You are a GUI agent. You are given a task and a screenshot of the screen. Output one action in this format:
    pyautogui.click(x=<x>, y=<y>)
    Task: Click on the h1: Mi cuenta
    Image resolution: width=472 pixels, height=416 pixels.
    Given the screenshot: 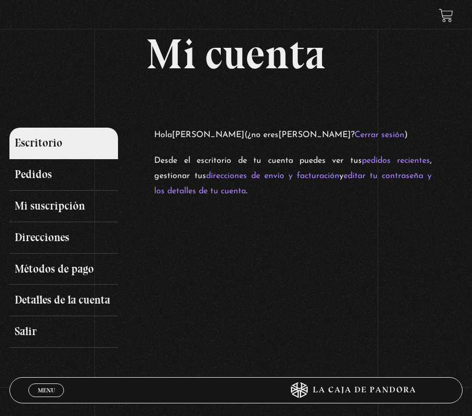 What is the action you would take?
    pyautogui.click(x=236, y=54)
    